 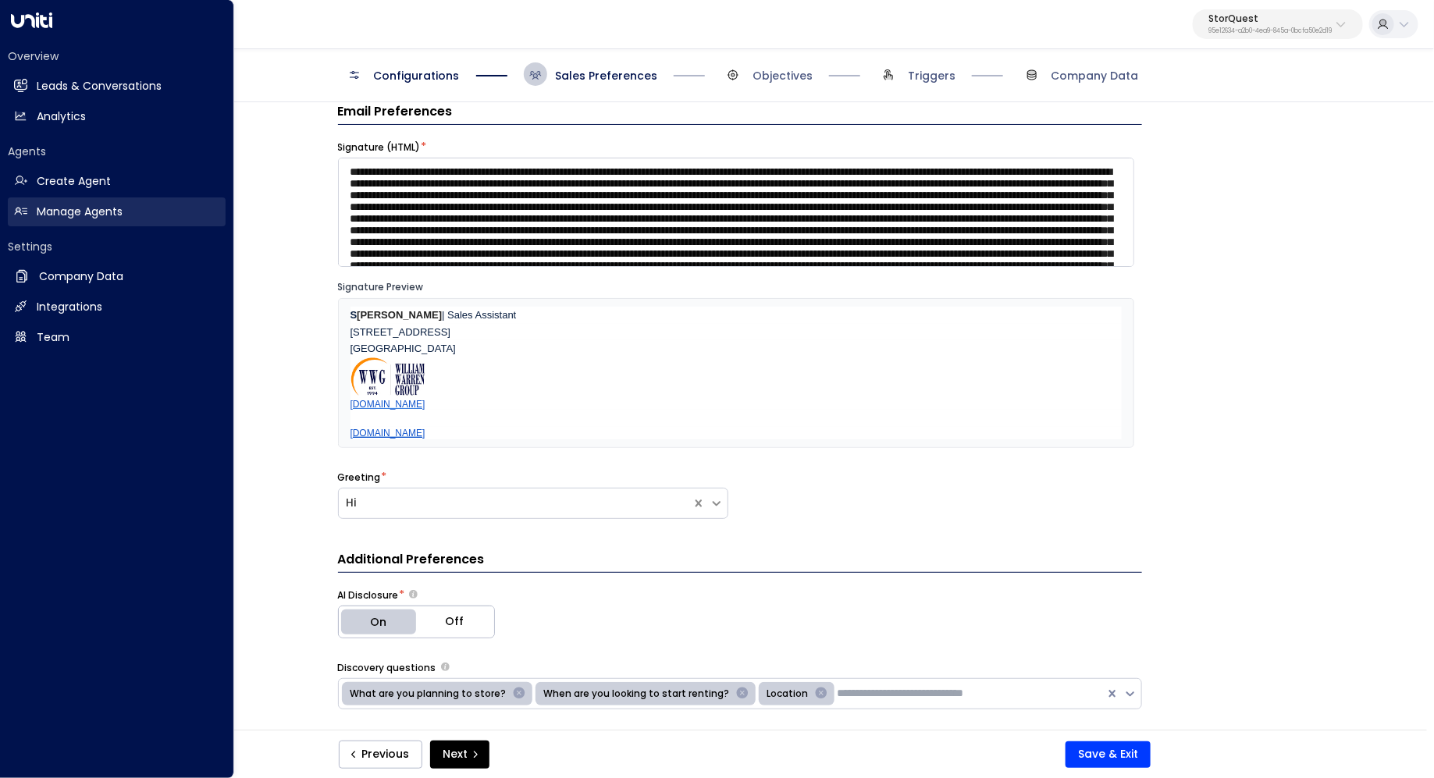 I want to click on button: Next, so click(x=460, y=755).